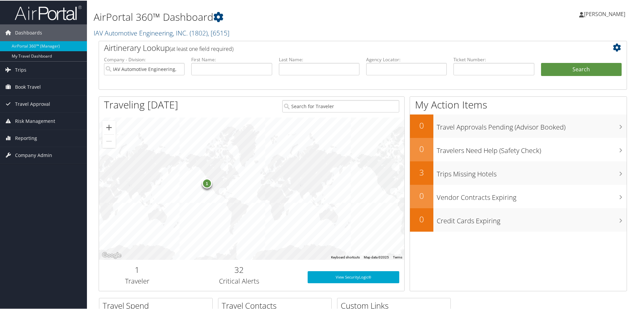 This screenshot has width=636, height=309. Describe the element at coordinates (48, 12) in the screenshot. I see `img: airportal-logo.png` at that location.